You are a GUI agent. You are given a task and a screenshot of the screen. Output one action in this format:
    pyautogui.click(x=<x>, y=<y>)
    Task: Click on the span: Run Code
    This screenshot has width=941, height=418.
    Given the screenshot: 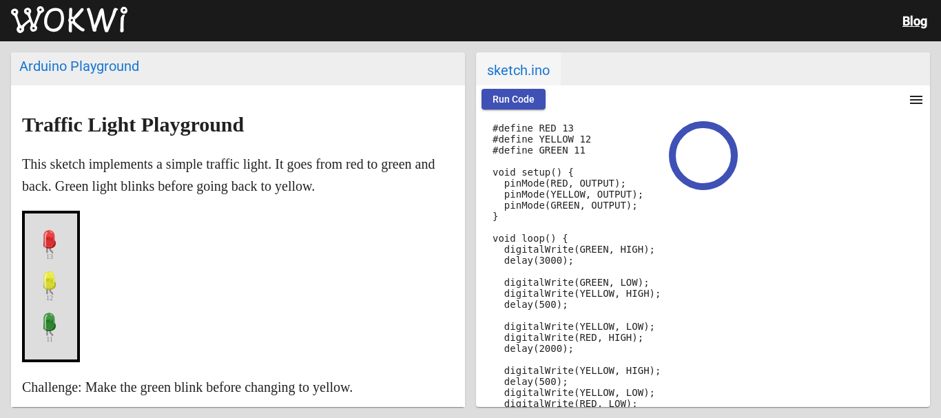 What is the action you would take?
    pyautogui.click(x=513, y=99)
    